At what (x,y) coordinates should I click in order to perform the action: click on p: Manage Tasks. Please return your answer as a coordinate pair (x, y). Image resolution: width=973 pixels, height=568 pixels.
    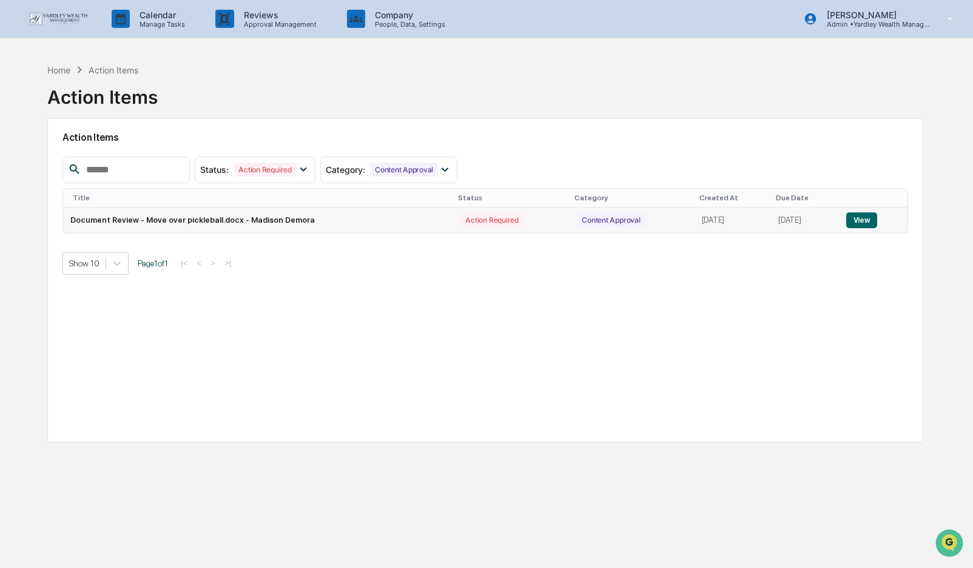
    Looking at the image, I should click on (160, 24).